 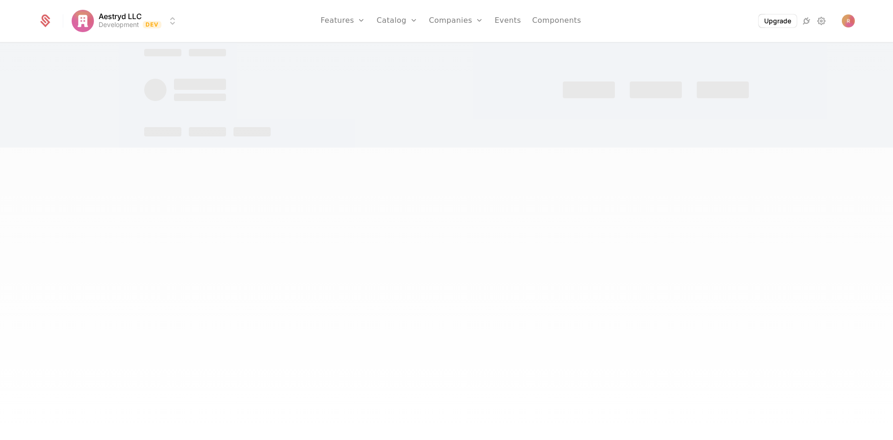 What do you see at coordinates (127, 21) in the screenshot?
I see `button: Select environment` at bounding box center [127, 21].